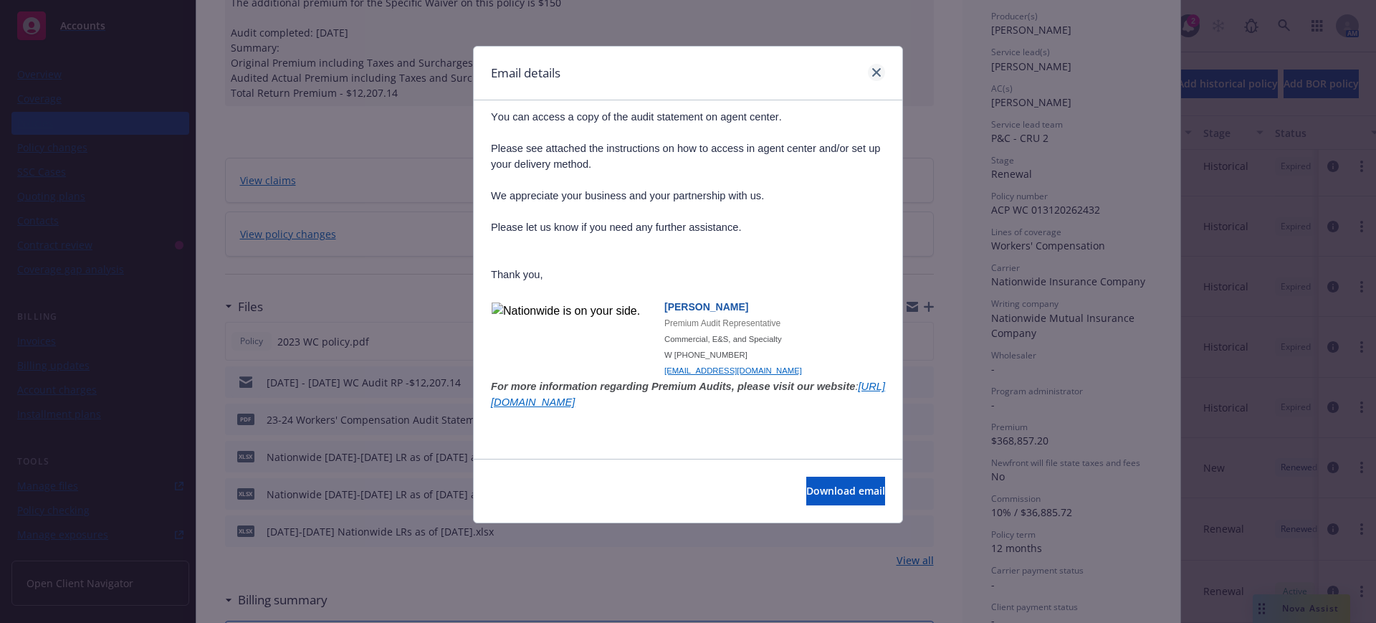 This screenshot has height=623, width=1376. What do you see at coordinates (846, 490) in the screenshot?
I see `span: Download email` at bounding box center [846, 490].